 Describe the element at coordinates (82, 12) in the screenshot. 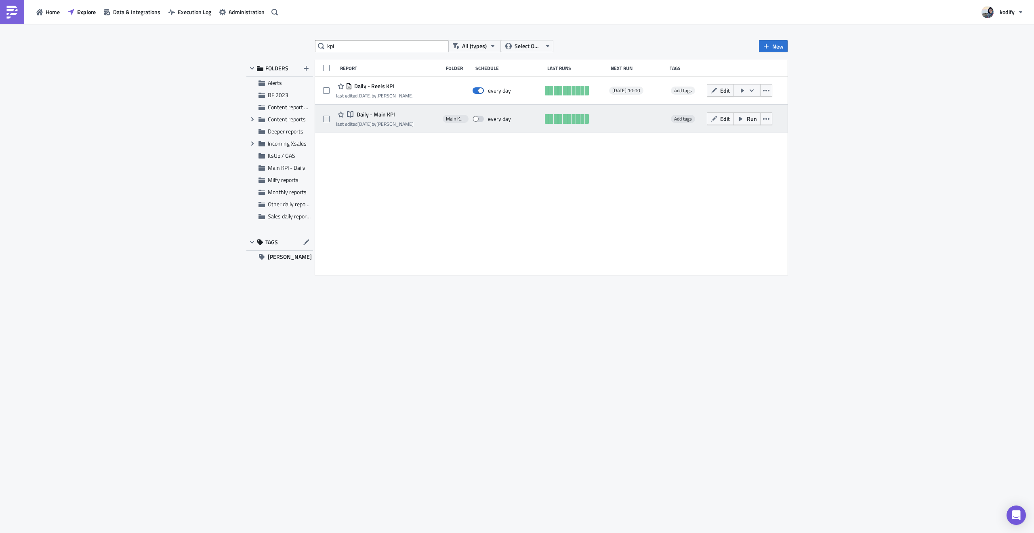

I see `a: Explore` at that location.